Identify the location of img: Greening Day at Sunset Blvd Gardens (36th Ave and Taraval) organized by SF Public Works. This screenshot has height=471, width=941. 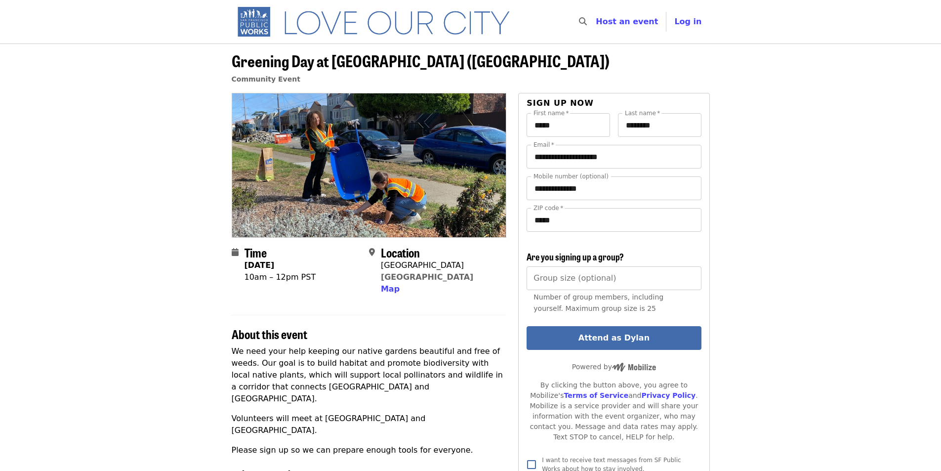
(369, 165).